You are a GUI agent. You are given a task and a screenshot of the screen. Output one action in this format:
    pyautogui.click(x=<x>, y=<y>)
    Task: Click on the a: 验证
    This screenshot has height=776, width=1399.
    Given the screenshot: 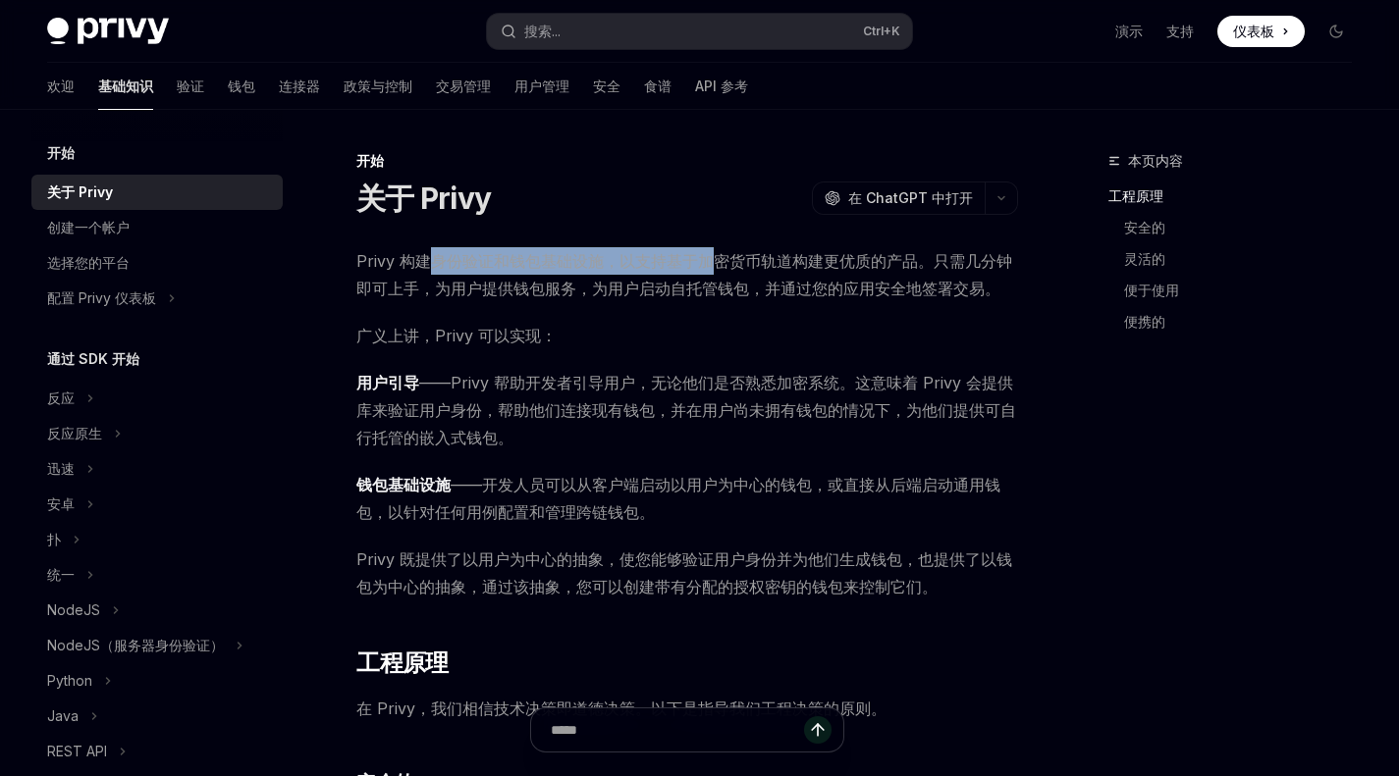 What is the action you would take?
    pyautogui.click(x=190, y=86)
    